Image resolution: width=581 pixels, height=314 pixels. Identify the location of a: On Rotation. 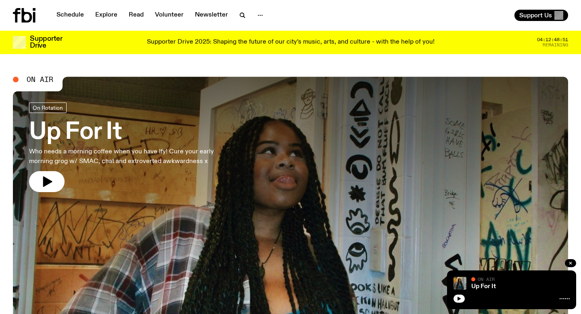
(48, 108).